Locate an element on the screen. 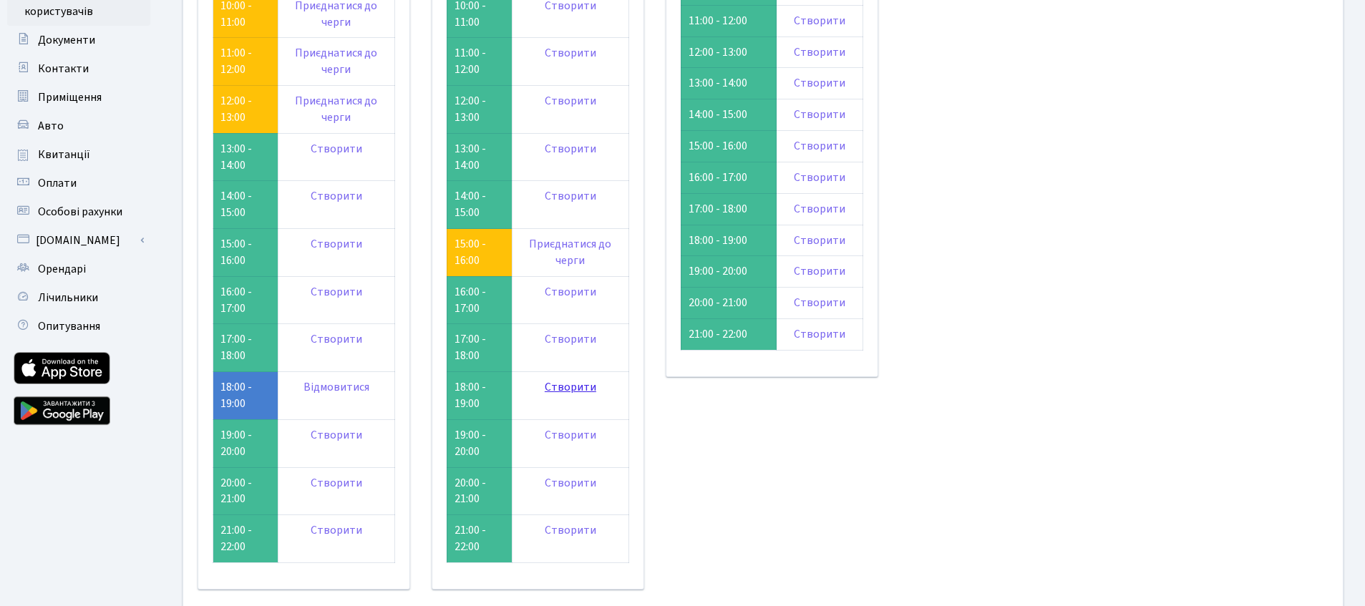  a: 18:00 - 19:00 is located at coordinates (236, 395).